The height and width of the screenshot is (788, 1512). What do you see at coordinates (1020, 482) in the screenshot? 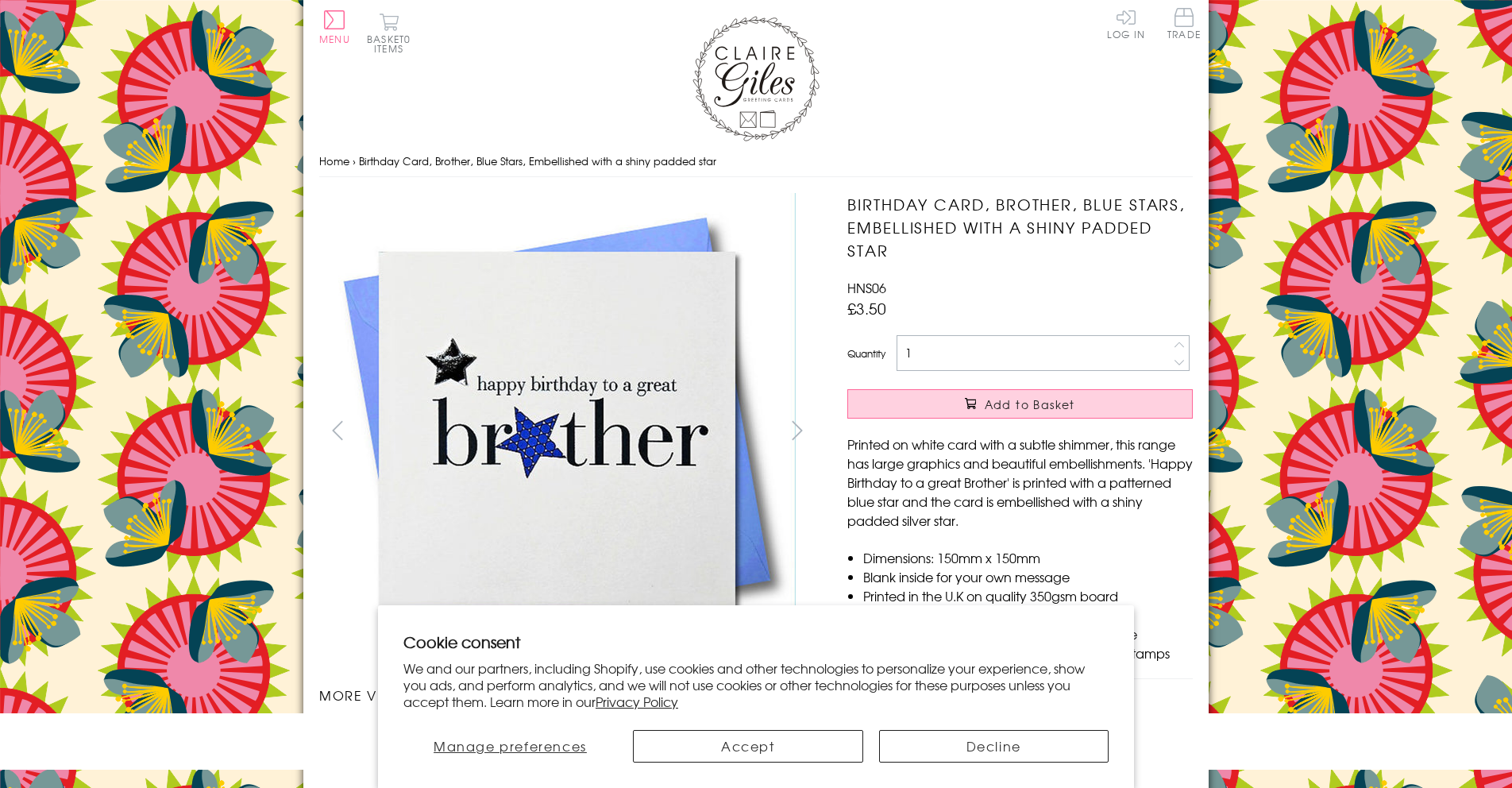
I see `p: Printed on white card with a subtle shimmer, this range has large graphics and beautiful embellis...` at bounding box center [1020, 482].